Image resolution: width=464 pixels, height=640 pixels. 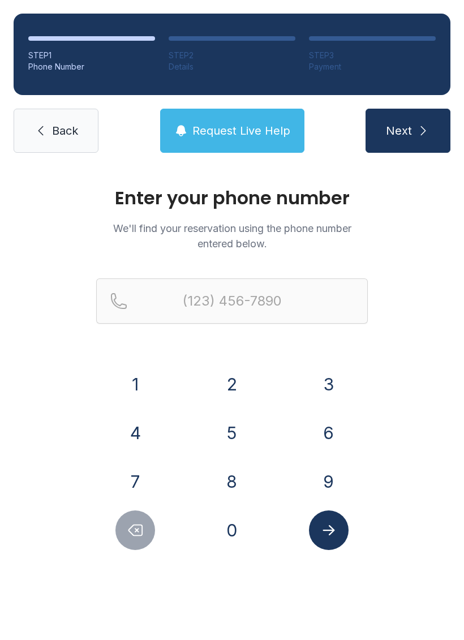 I want to click on input: Reservation phone number, so click(x=232, y=301).